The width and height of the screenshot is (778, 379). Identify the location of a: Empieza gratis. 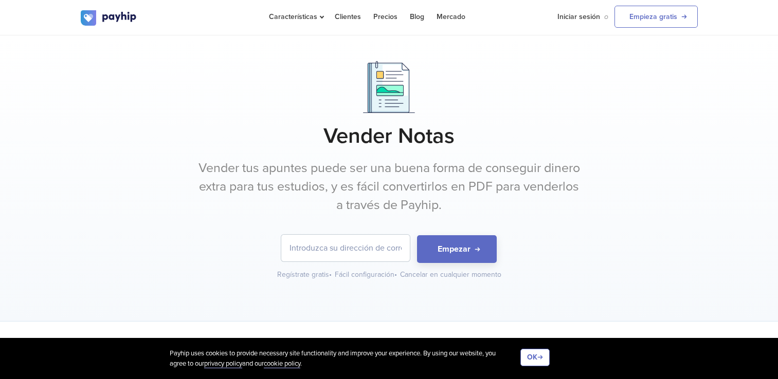
(656, 16).